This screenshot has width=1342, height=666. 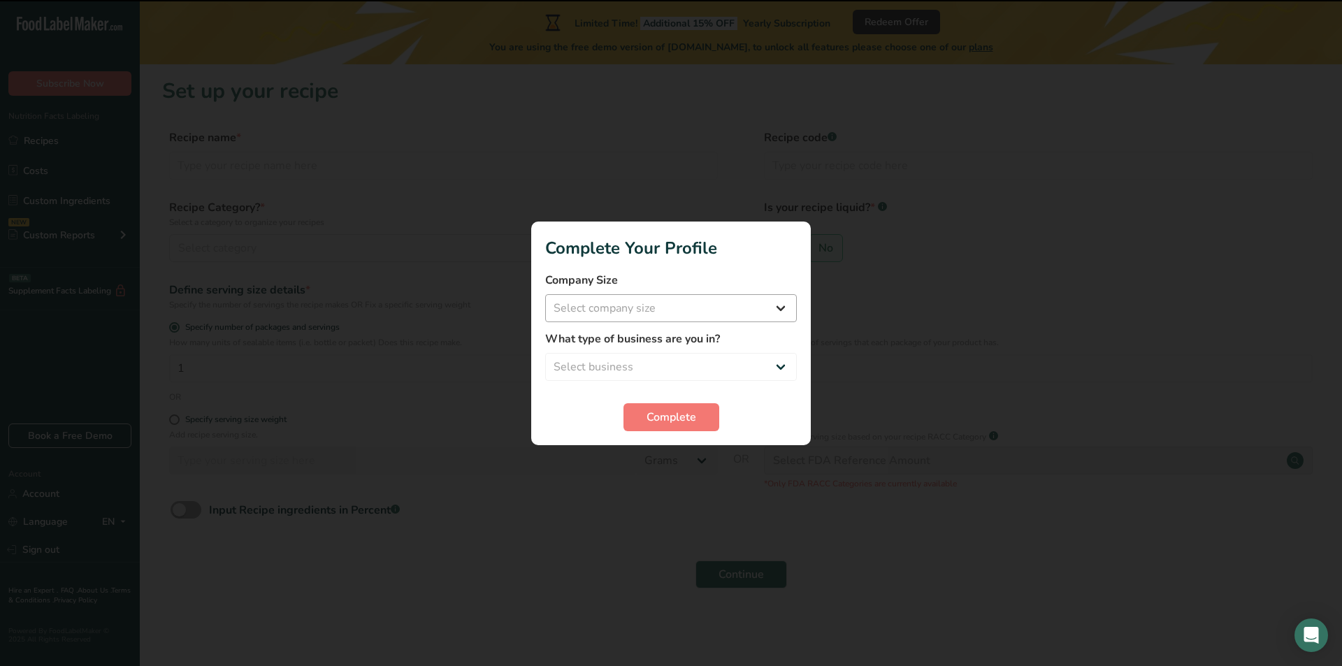 I want to click on div: Open Intercom Messenger, so click(x=1311, y=635).